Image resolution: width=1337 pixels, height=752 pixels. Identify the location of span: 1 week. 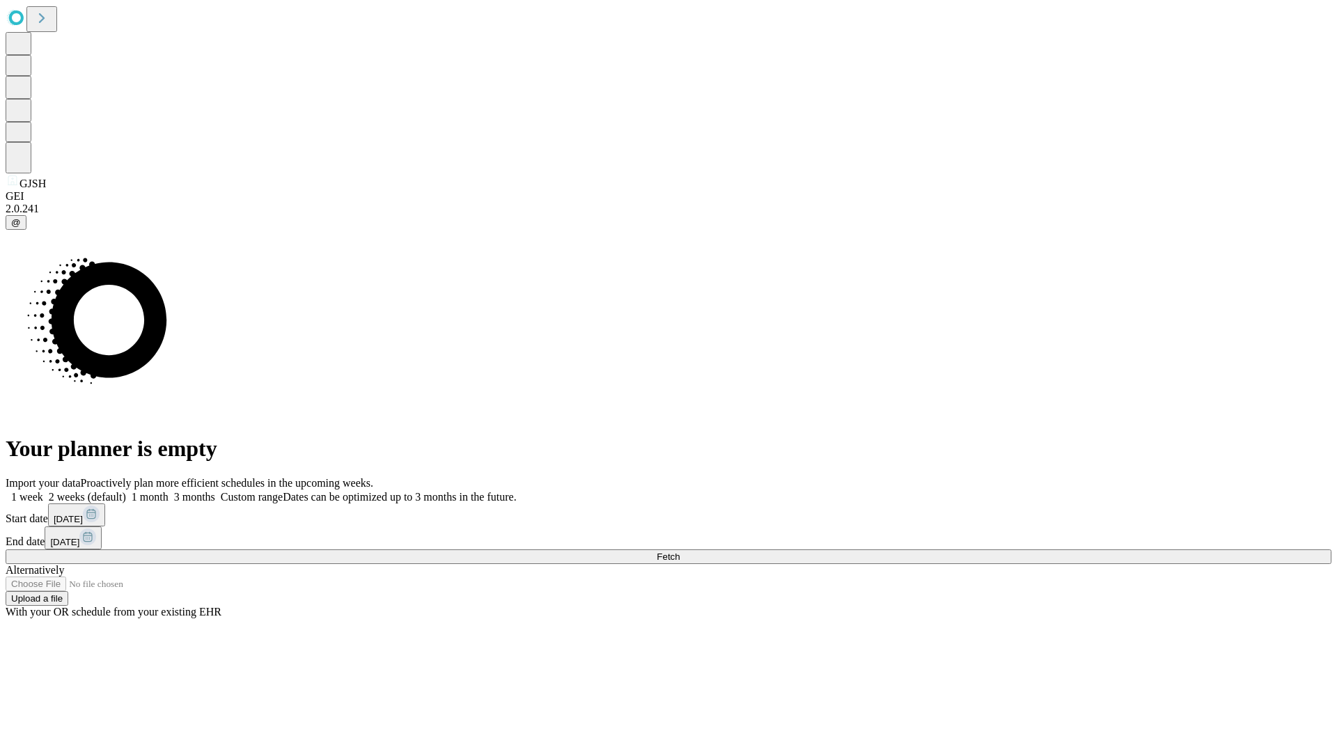
(27, 496).